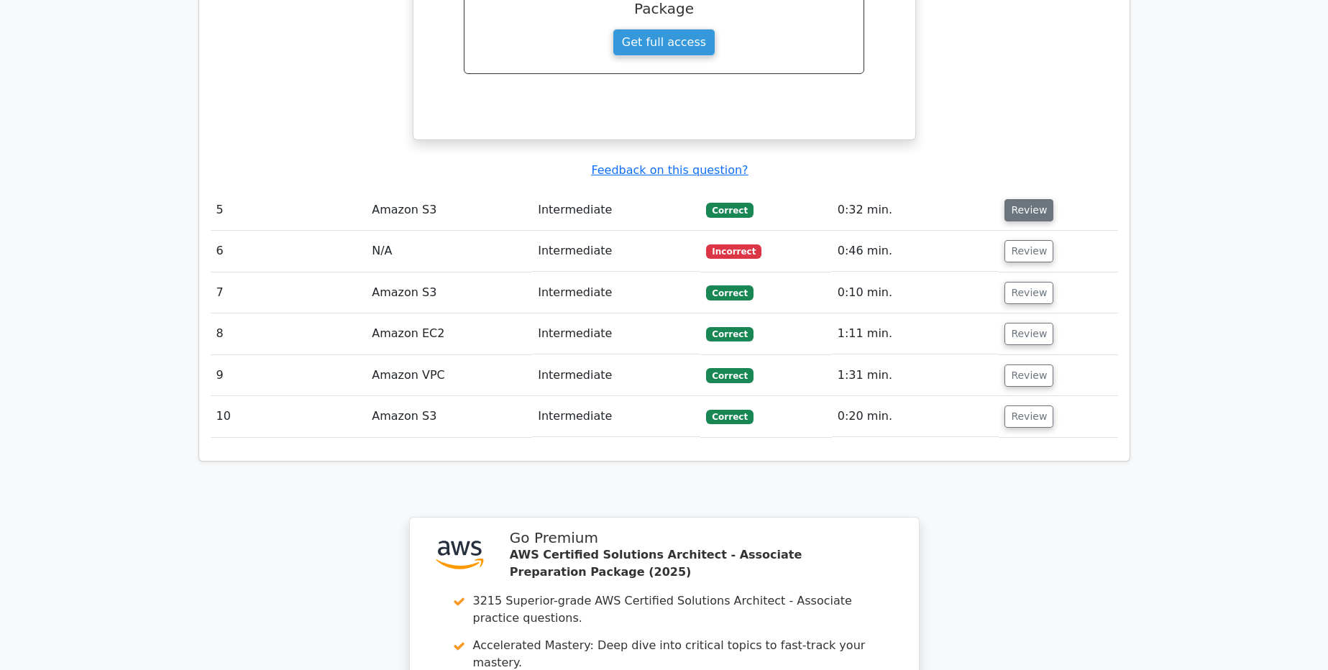 This screenshot has height=670, width=1328. What do you see at coordinates (669, 170) in the screenshot?
I see `u: Feedback on this question?` at bounding box center [669, 170].